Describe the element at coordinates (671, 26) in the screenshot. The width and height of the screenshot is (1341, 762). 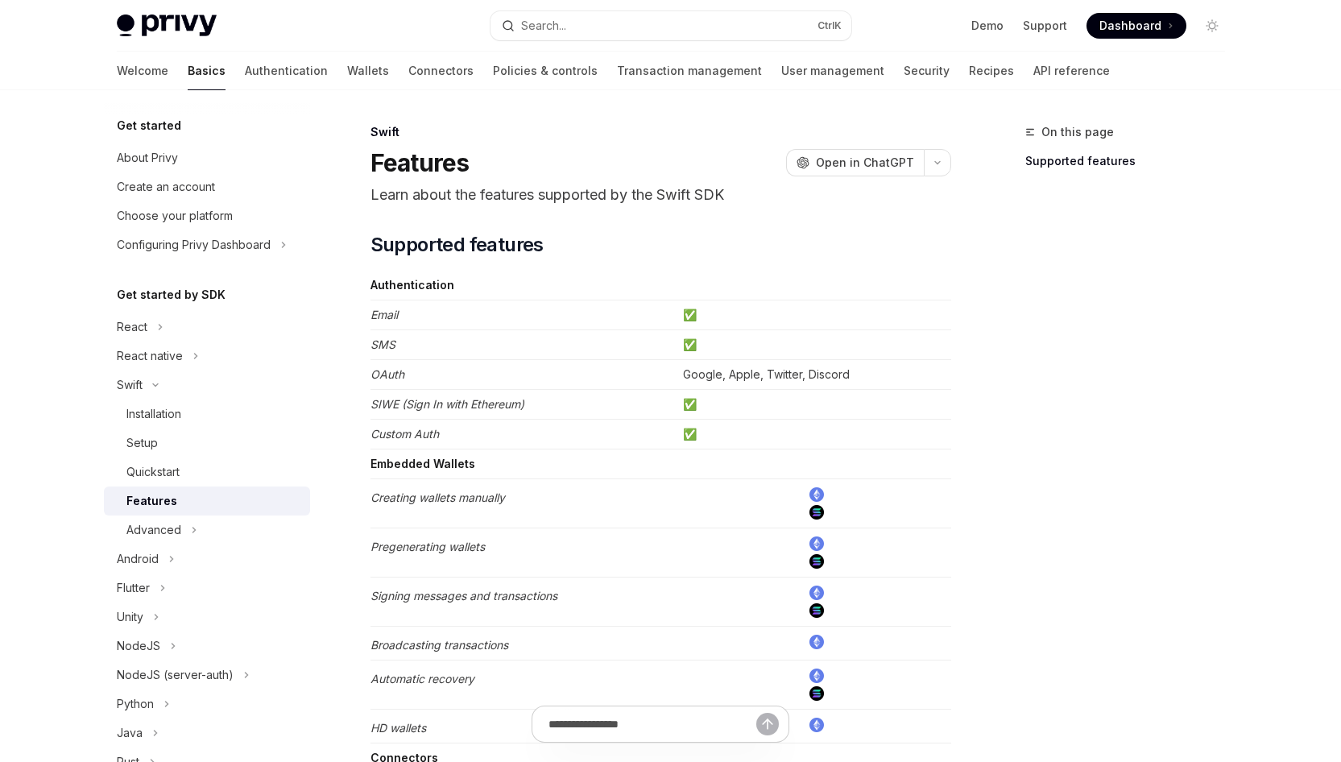
I see `button: Open search` at that location.